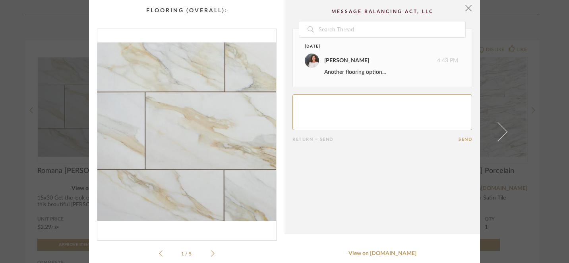  What do you see at coordinates (391, 72) in the screenshot?
I see `div: Another flooring option...` at bounding box center [391, 72].